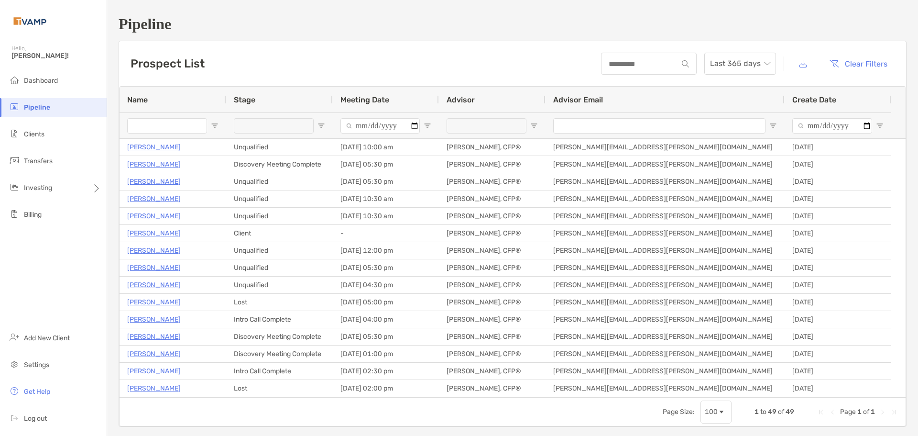 The width and height of the screenshot is (918, 436). What do you see at coordinates (14, 160) in the screenshot?
I see `img: transfers icon` at bounding box center [14, 160].